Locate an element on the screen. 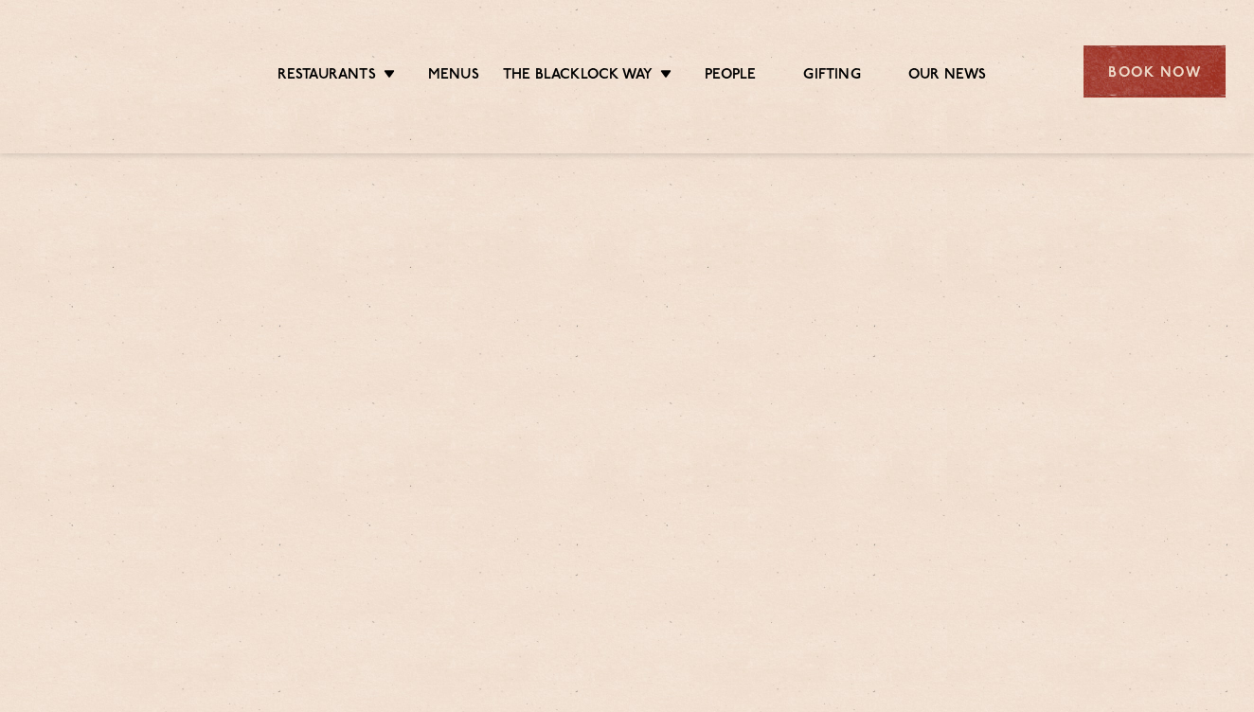 Image resolution: width=1254 pixels, height=712 pixels. img: svg%3E is located at coordinates (109, 71).